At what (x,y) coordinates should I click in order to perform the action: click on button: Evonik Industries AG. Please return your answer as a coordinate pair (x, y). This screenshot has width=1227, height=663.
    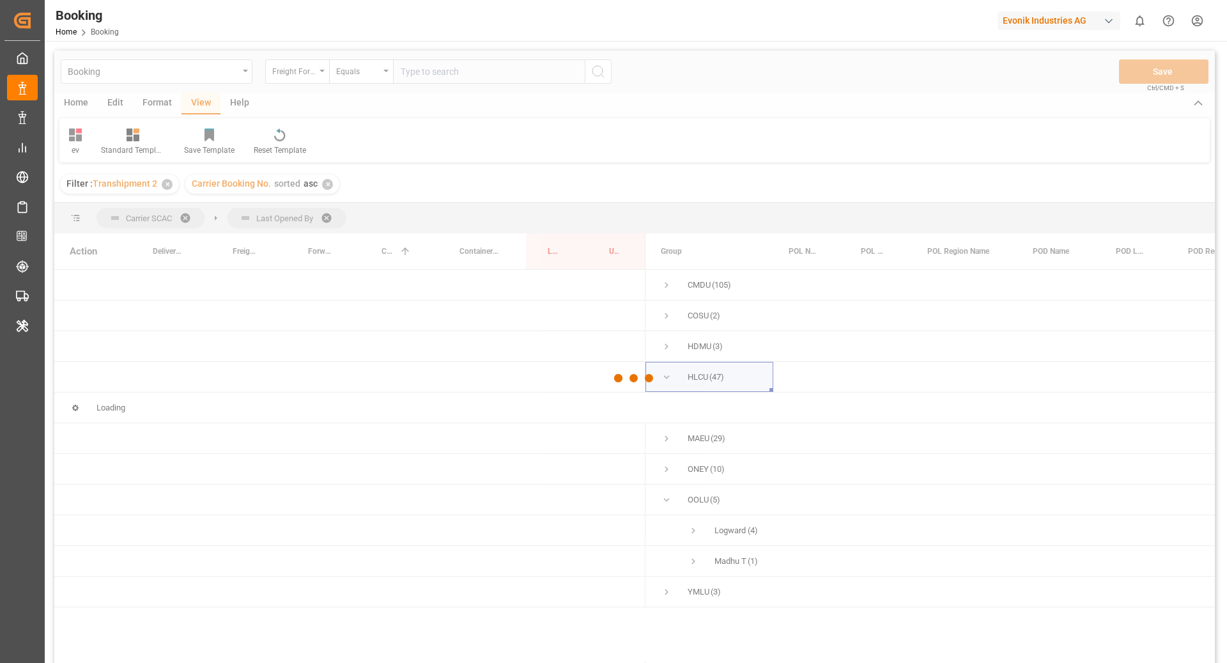
    Looking at the image, I should click on (1061, 20).